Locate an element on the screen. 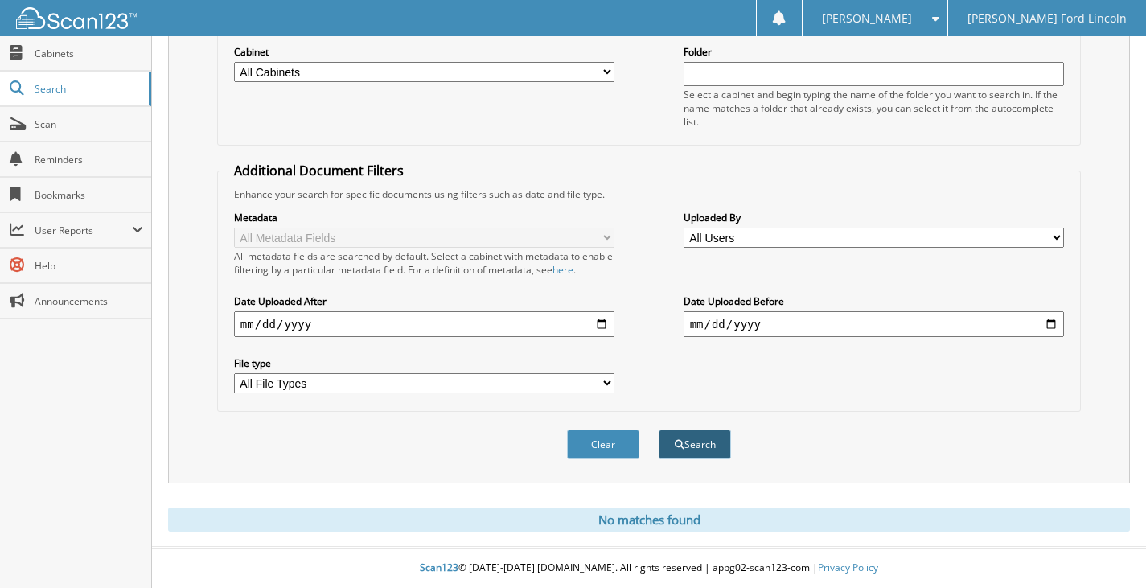 Image resolution: width=1146 pixels, height=588 pixels. span: User Reports is located at coordinates (83, 230).